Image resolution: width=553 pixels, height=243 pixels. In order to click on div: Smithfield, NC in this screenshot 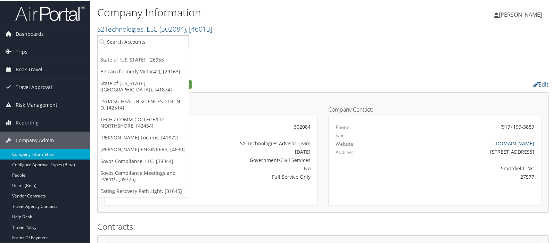, I will do `click(462, 168)`.